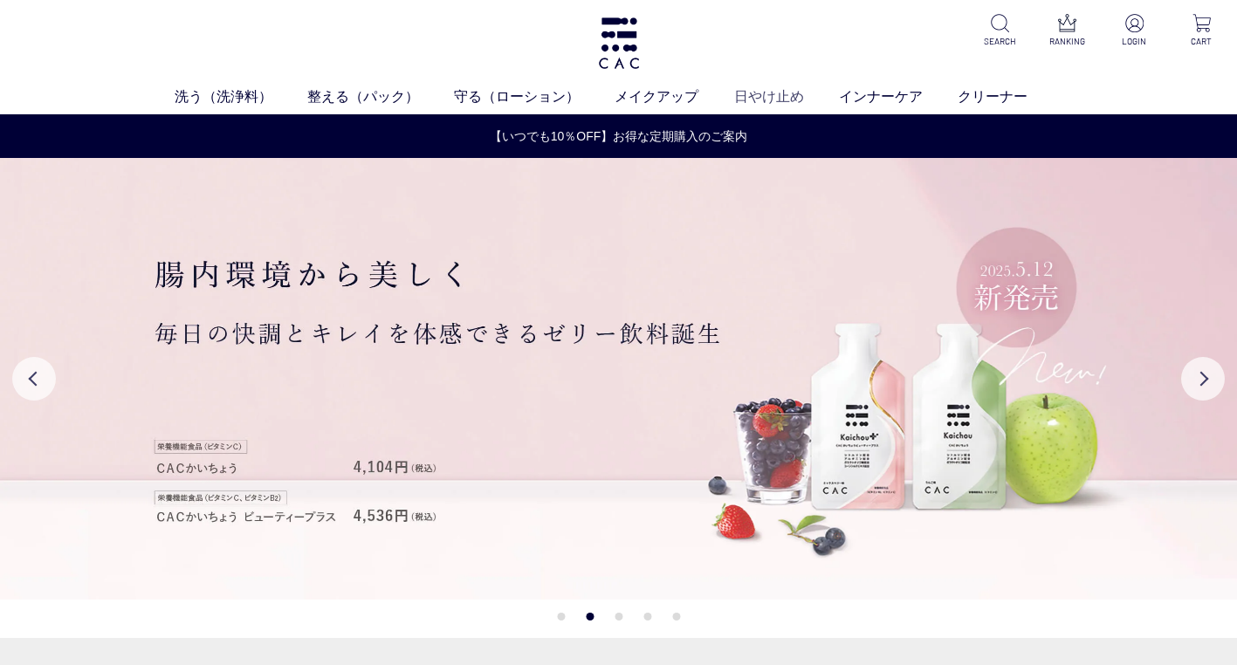  What do you see at coordinates (589, 616) in the screenshot?
I see `button: 2 of 5` at bounding box center [589, 616].